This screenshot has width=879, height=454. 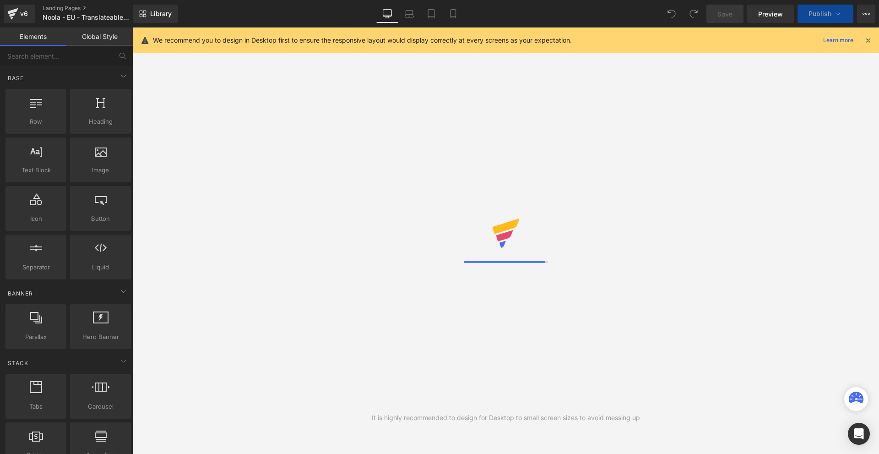 What do you see at coordinates (36, 406) in the screenshot?
I see `span: Tabs` at bounding box center [36, 406].